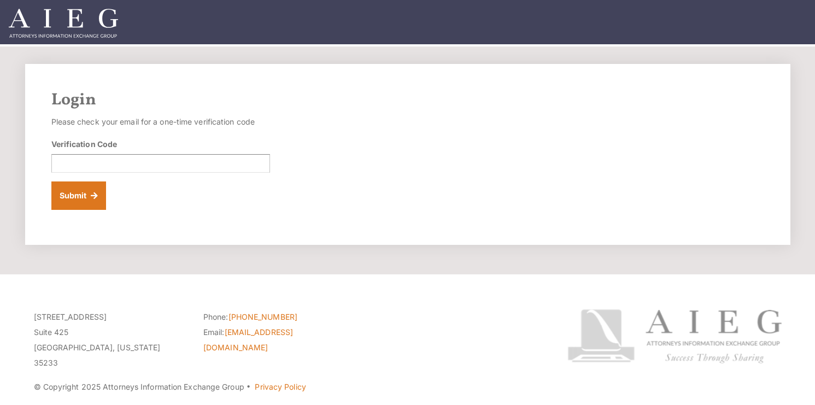  I want to click on img: Attorneys Information Exchange Group, so click(63, 23).